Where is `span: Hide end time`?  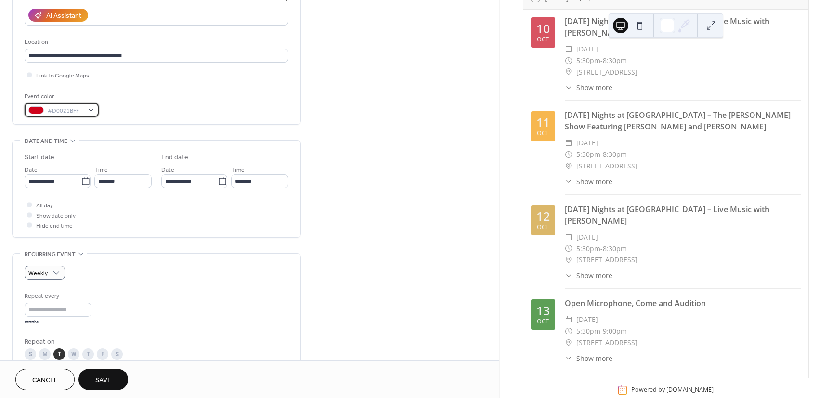
span: Hide end time is located at coordinates (54, 226).